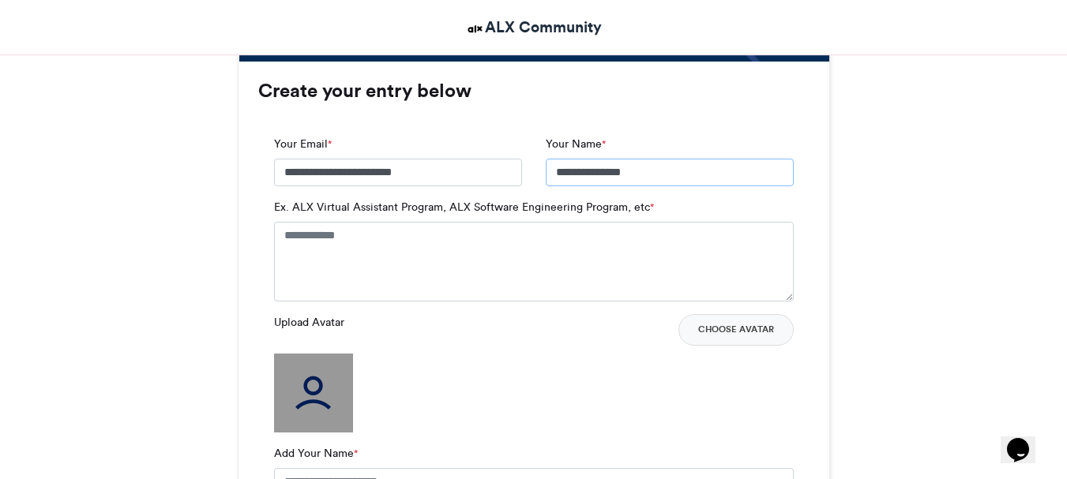 The image size is (1067, 479). Describe the element at coordinates (313, 393) in the screenshot. I see `img: user_filled.png` at that location.